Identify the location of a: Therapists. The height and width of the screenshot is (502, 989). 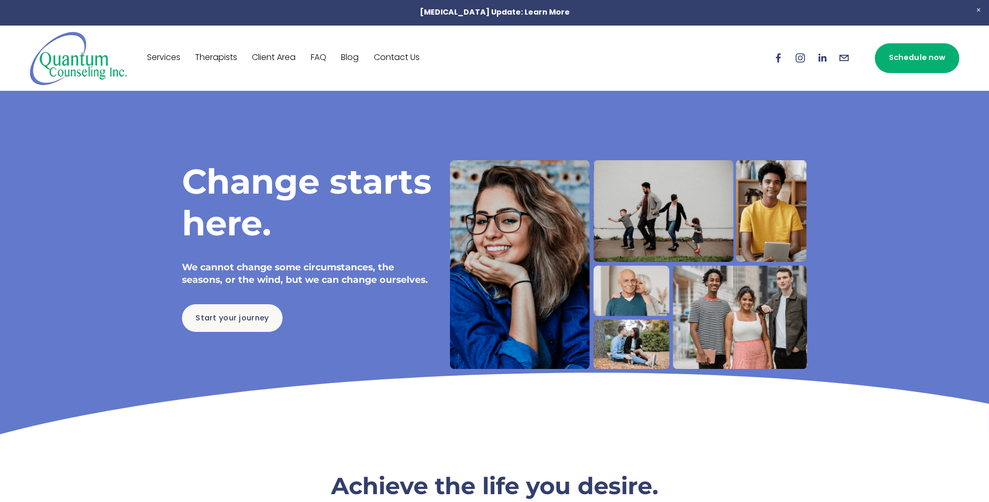
(216, 58).